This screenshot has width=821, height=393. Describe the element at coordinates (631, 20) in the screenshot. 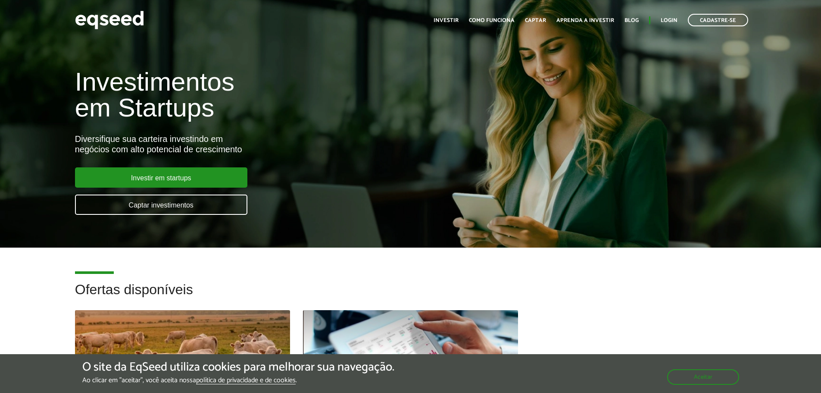

I see `a: Blog` at that location.